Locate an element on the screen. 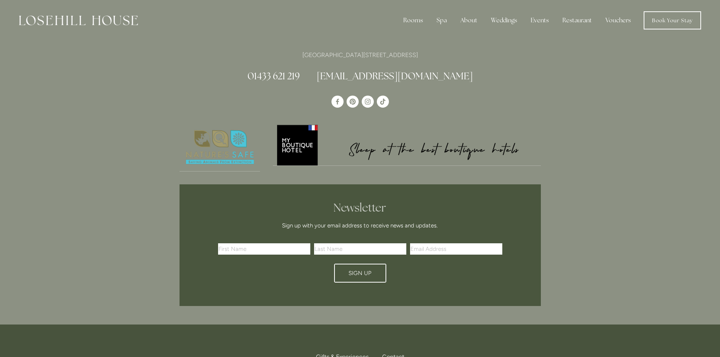  span: Sign Up is located at coordinates (360, 273).